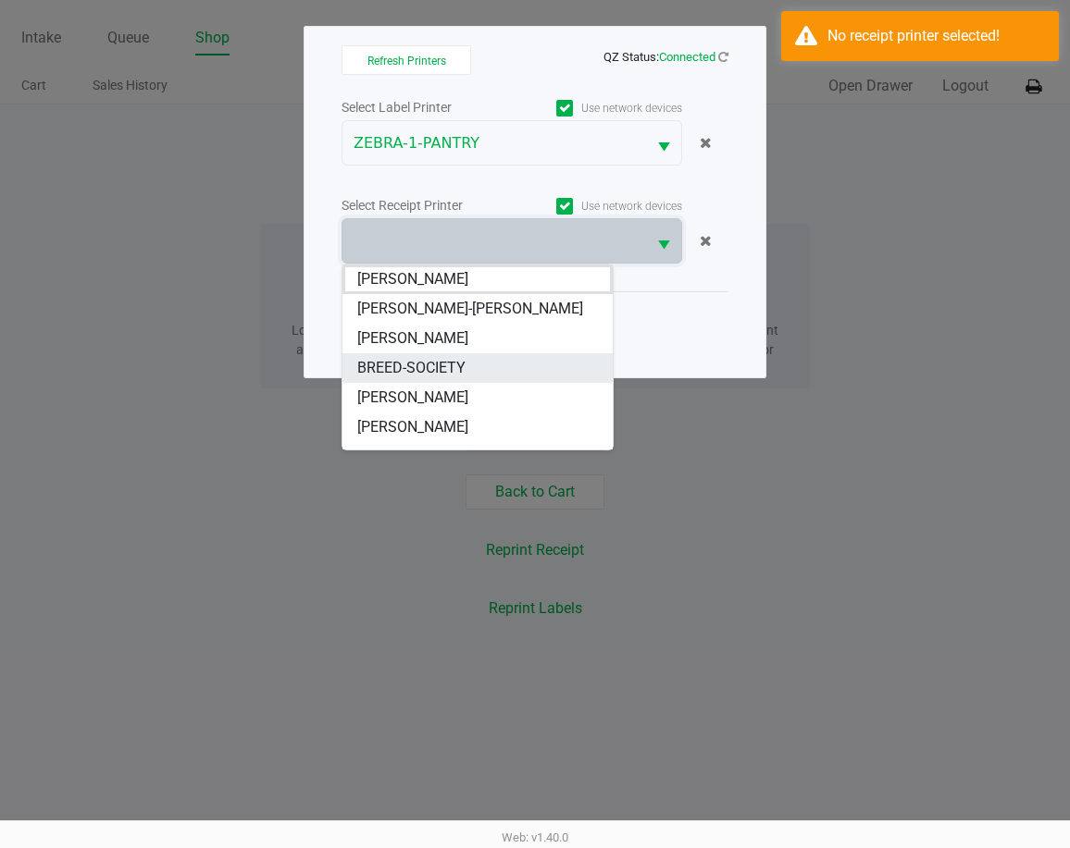 The image size is (1070, 848). Describe the element at coordinates (427, 107) in the screenshot. I see `div: Select Label Printer` at that location.